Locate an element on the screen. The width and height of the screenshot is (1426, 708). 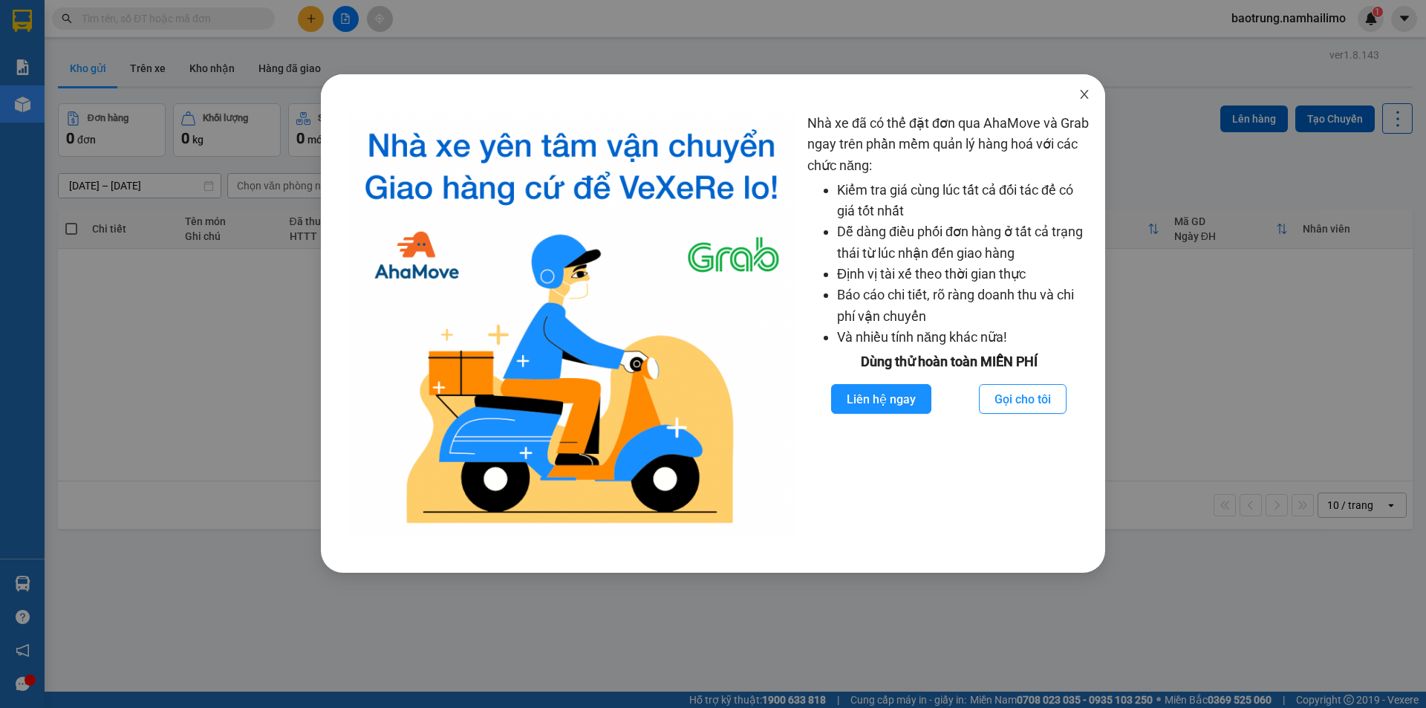
button: Gọi cho tôi is located at coordinates (1023, 399).